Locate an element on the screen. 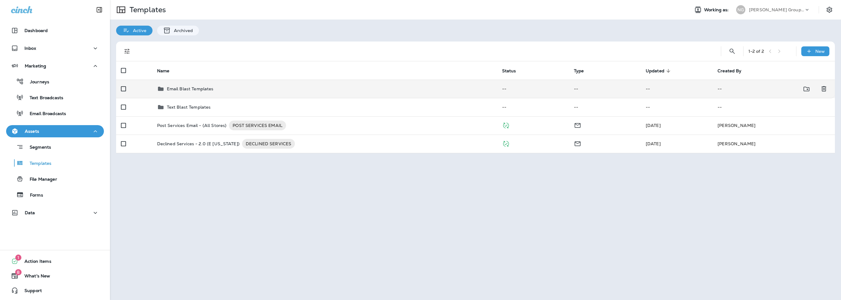 The height and width of the screenshot is (300, 841). span: DECLINED SERVICES is located at coordinates (268, 144).